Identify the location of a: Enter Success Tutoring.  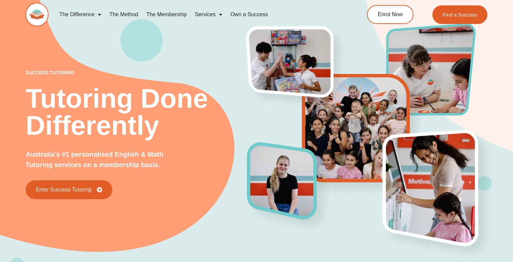
(69, 189).